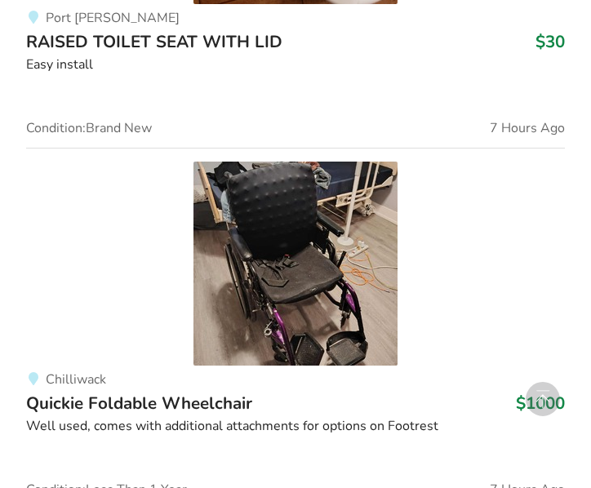 Image resolution: width=591 pixels, height=488 pixels. Describe the element at coordinates (550, 42) in the screenshot. I see `h3: $30` at that location.